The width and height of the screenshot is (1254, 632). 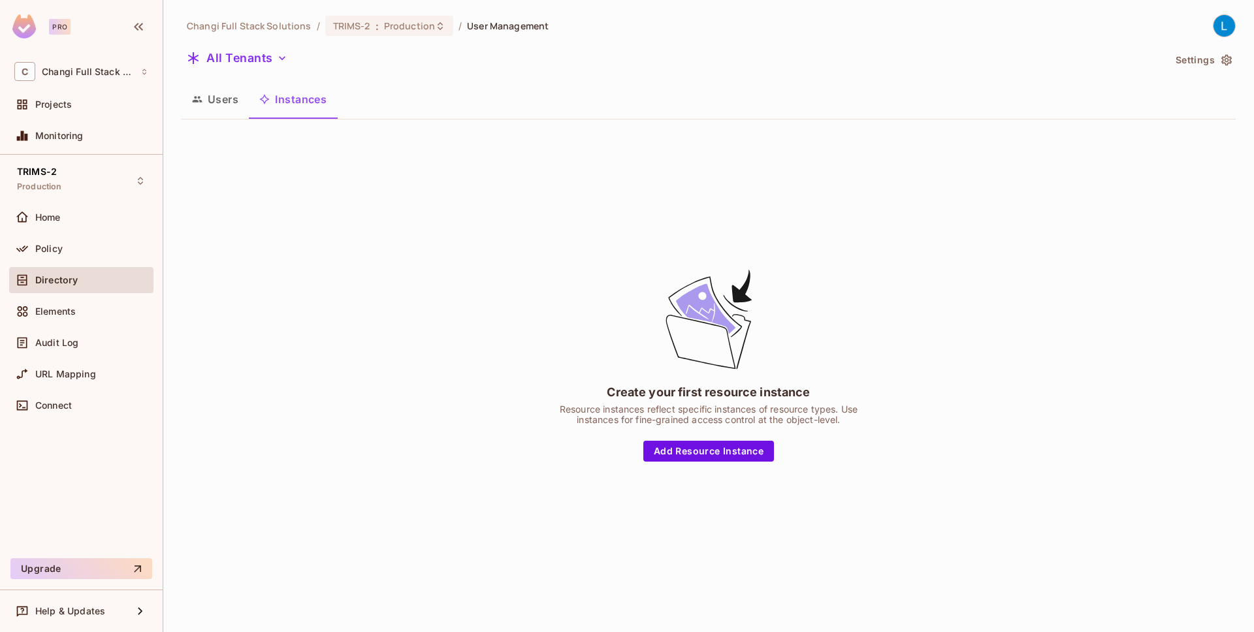 I want to click on button: All Tenants, so click(x=237, y=58).